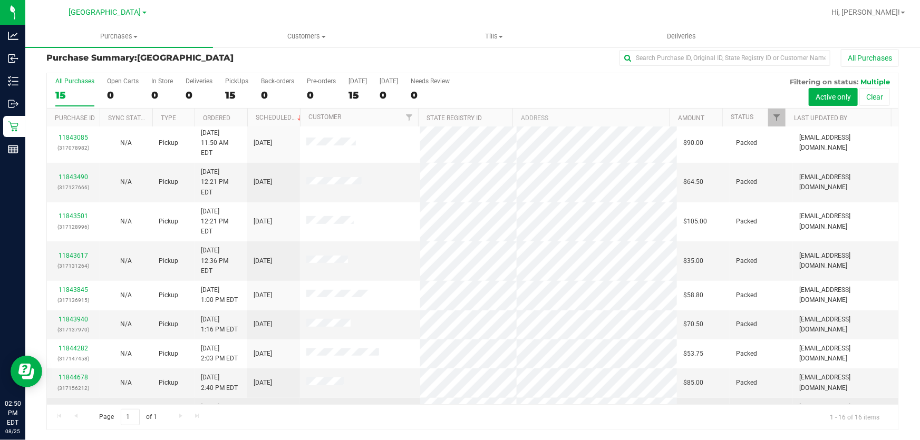 The width and height of the screenshot is (920, 440). I want to click on a: Filter, so click(409, 118).